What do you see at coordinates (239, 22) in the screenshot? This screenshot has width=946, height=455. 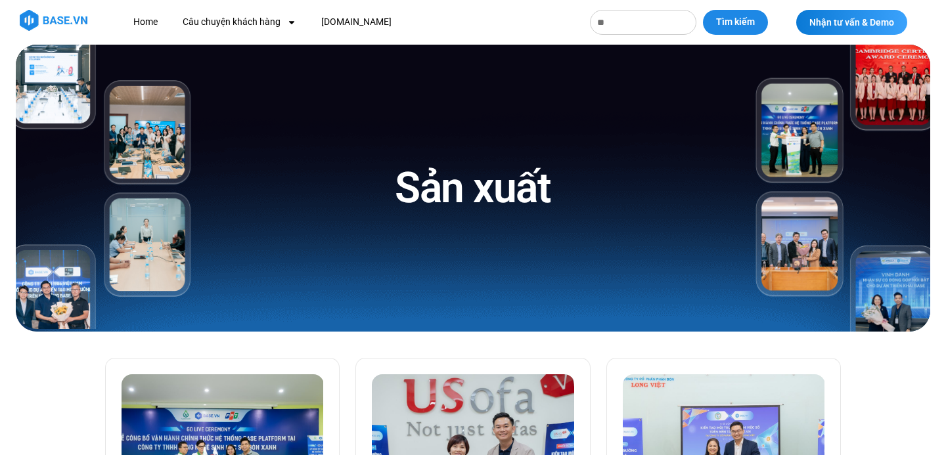 I see `a: Câu chuyện khách hàng` at bounding box center [239, 22].